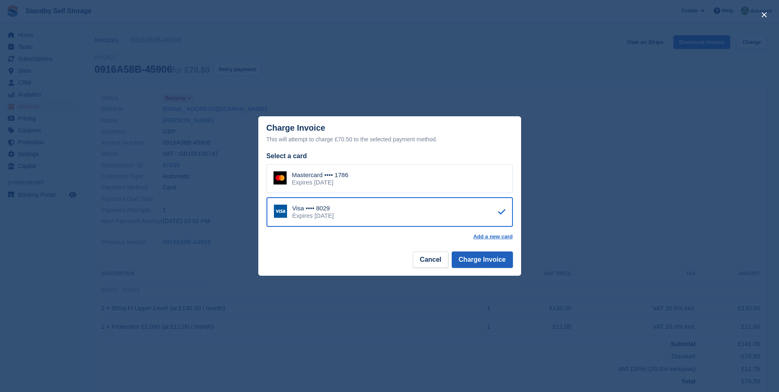  Describe the element at coordinates (281, 211) in the screenshot. I see `img: Visa Logo` at that location.